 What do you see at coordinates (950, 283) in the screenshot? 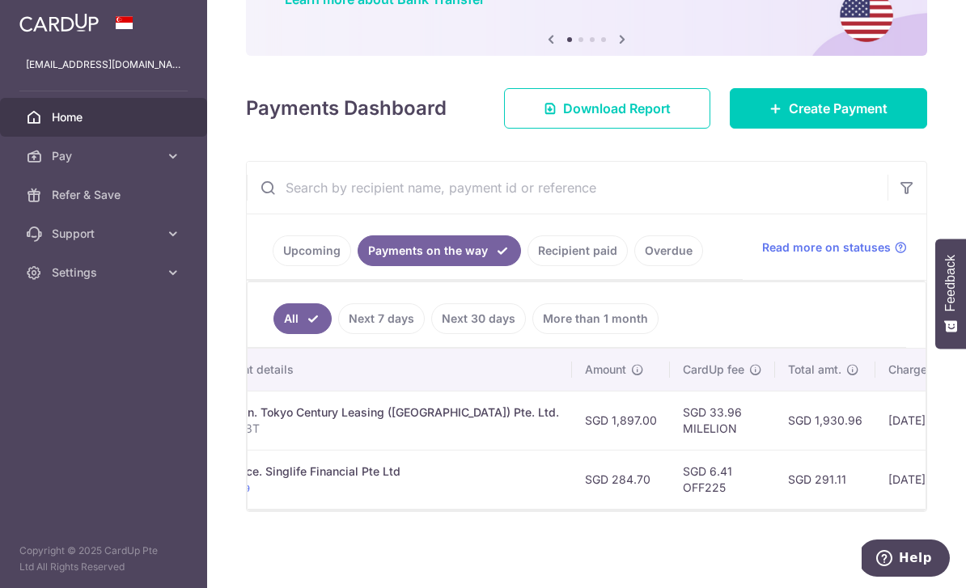
I see `span: Feedback` at bounding box center [950, 283].